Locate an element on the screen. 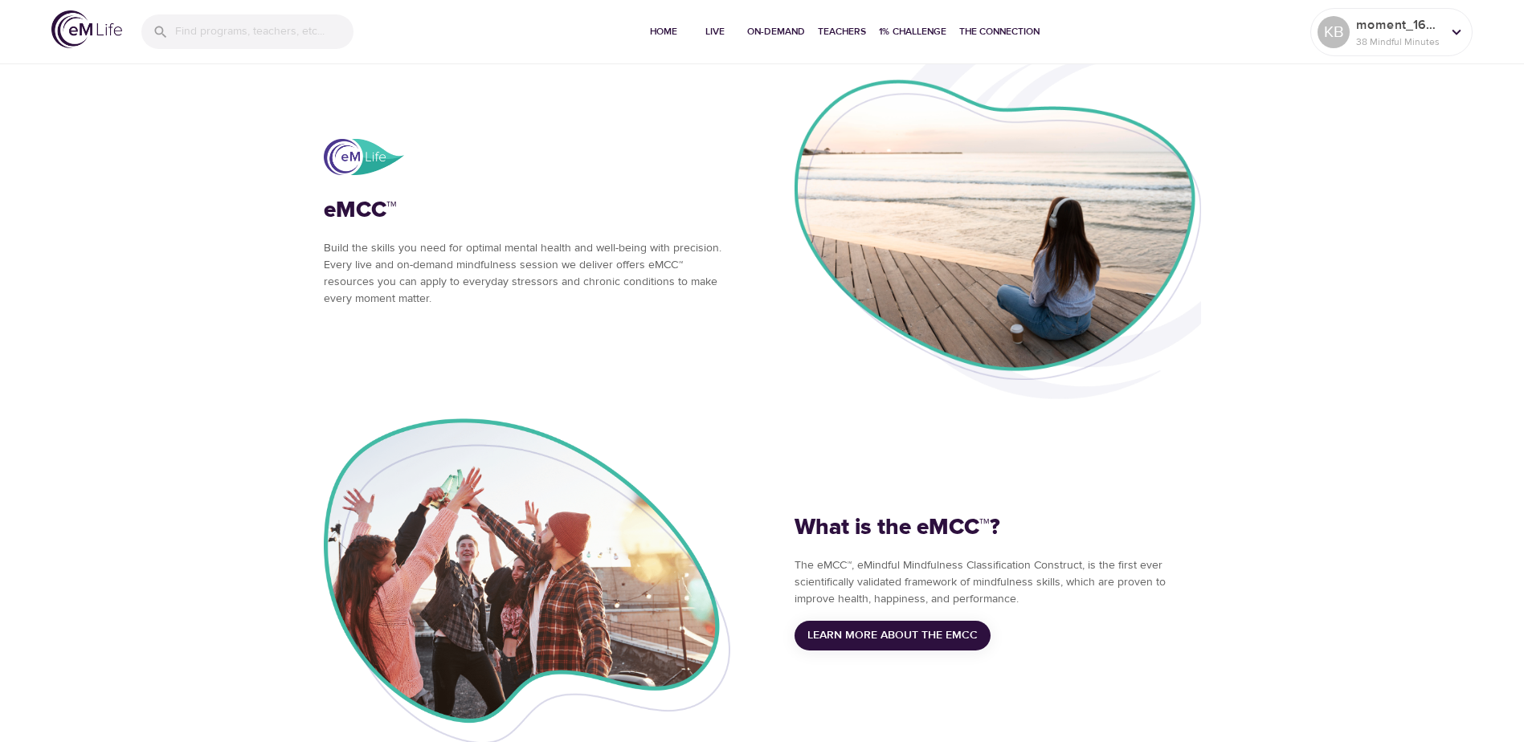 This screenshot has width=1524, height=742. a: Learn More About the eMCC is located at coordinates (893, 635).